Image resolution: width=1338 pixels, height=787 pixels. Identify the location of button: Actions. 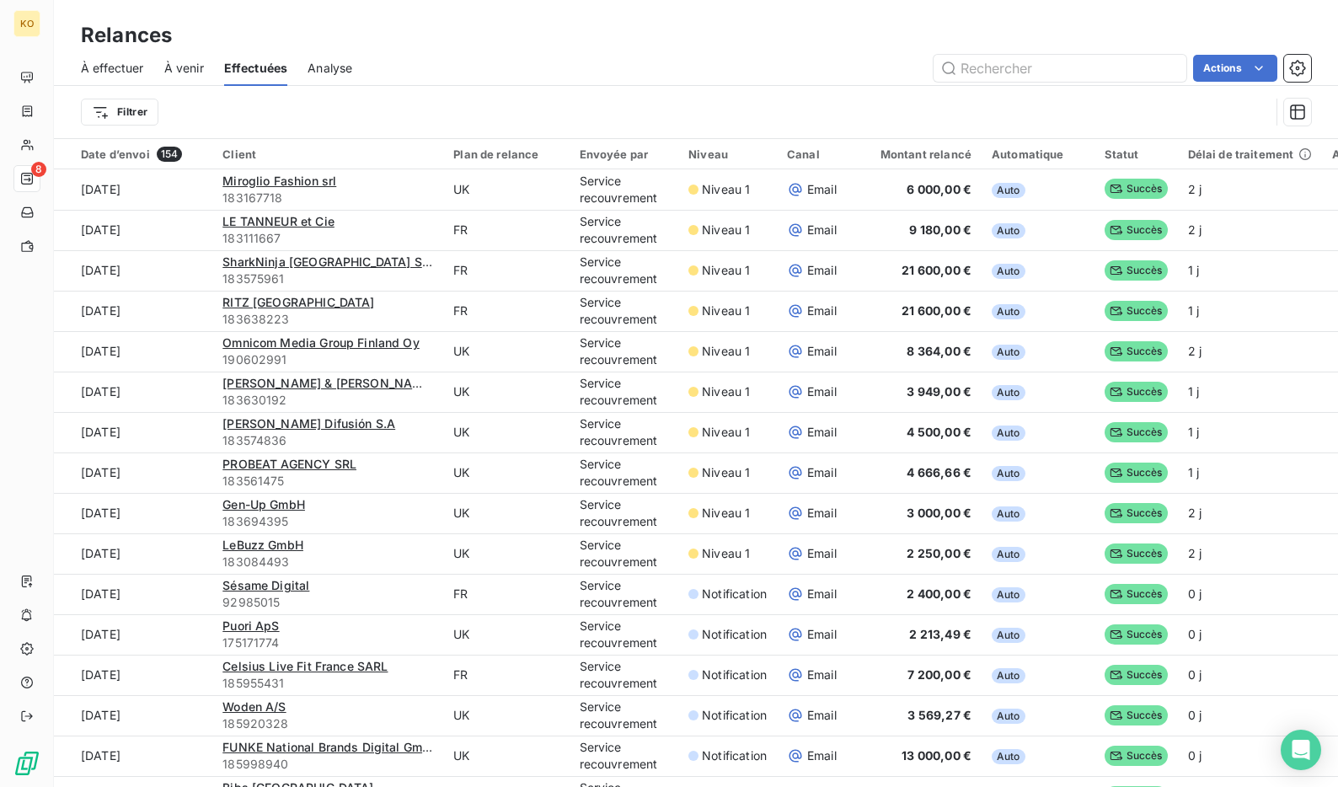
(1236, 68).